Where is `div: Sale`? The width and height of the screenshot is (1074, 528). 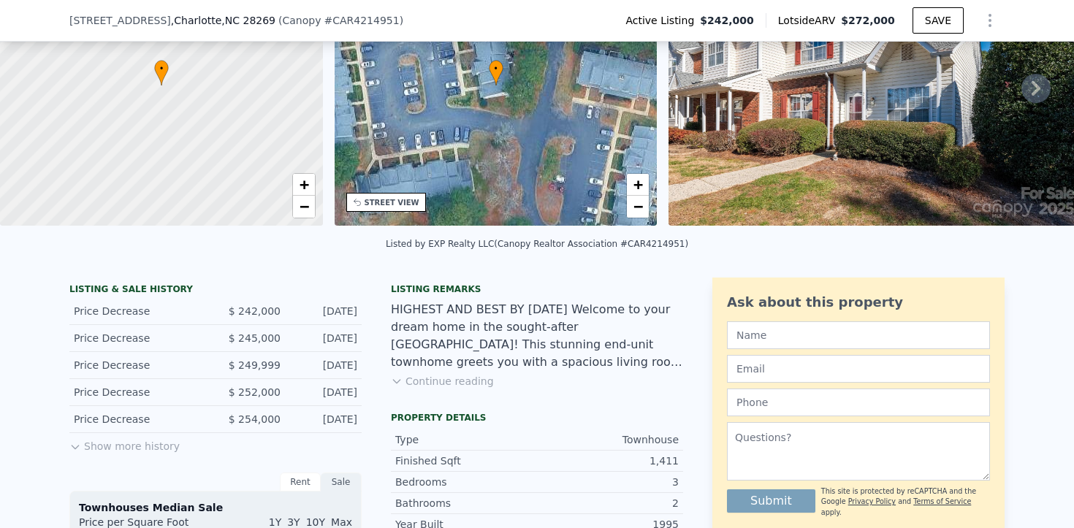
div: Sale is located at coordinates (341, 482).